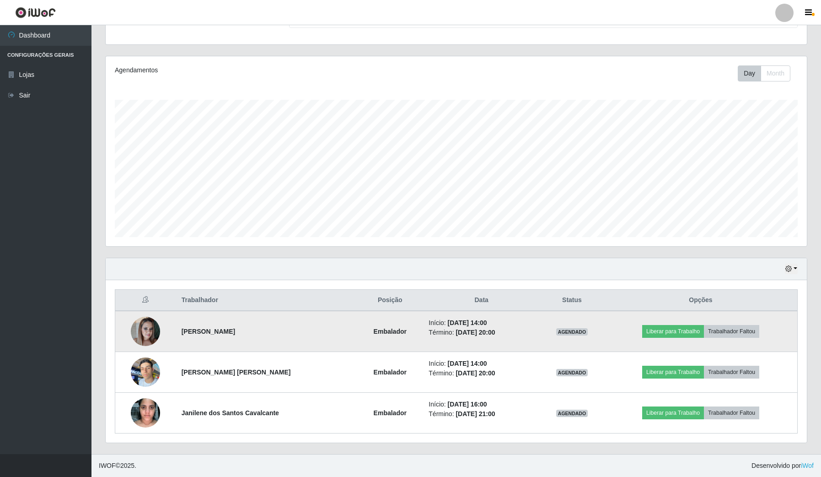 This screenshot has height=477, width=821. Describe the element at coordinates (390, 300) in the screenshot. I see `th: Posição` at that location.